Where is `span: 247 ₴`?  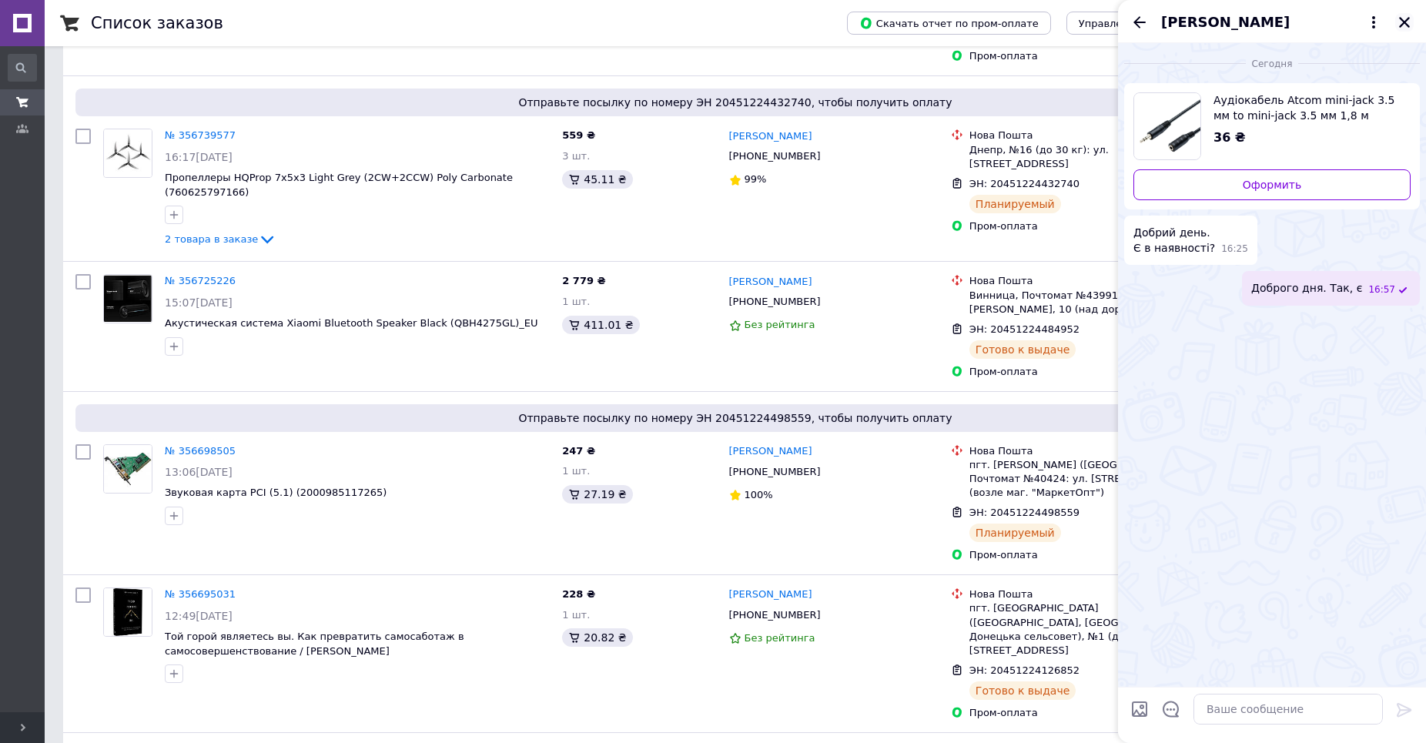
span: 247 ₴ is located at coordinates (578, 450).